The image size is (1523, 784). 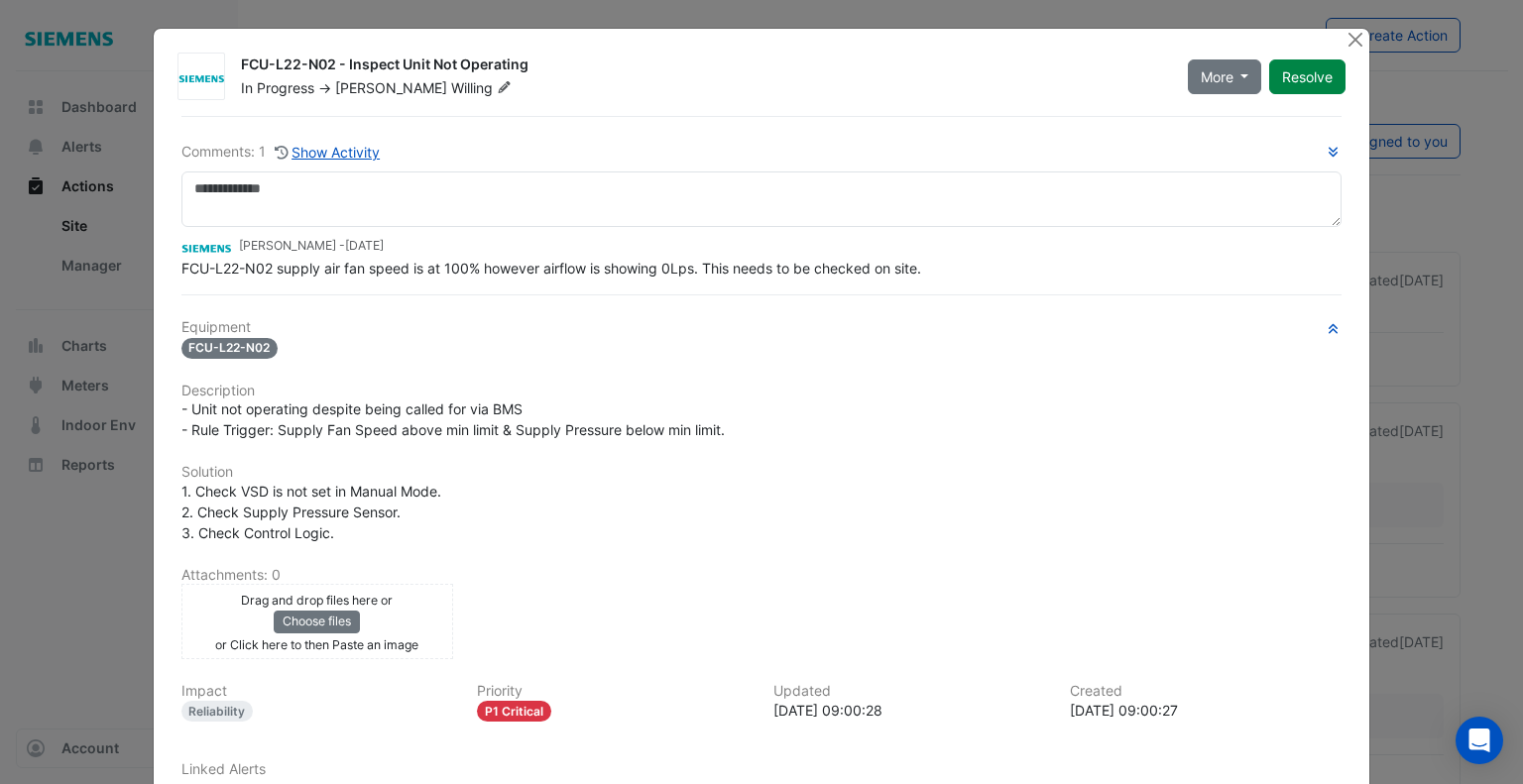 What do you see at coordinates (363, 245) in the screenshot?
I see `span: 2025-08-07 09:00:28` at bounding box center [363, 245].